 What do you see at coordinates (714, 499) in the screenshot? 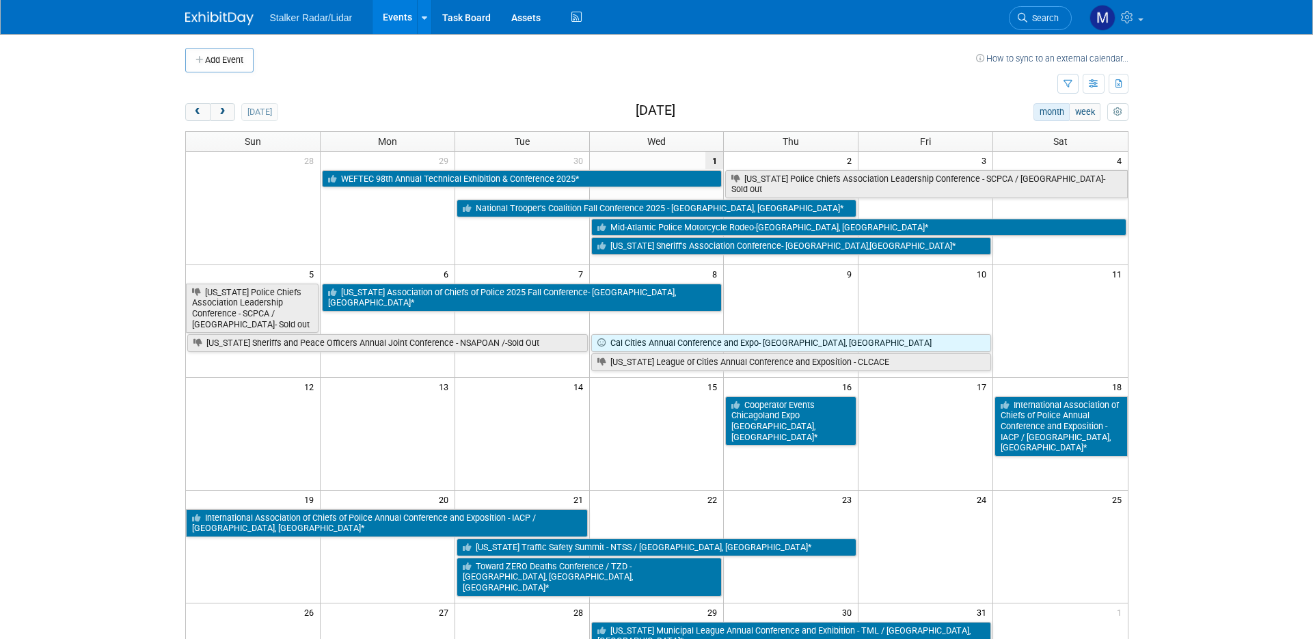
I see `span: 22` at bounding box center [714, 499].